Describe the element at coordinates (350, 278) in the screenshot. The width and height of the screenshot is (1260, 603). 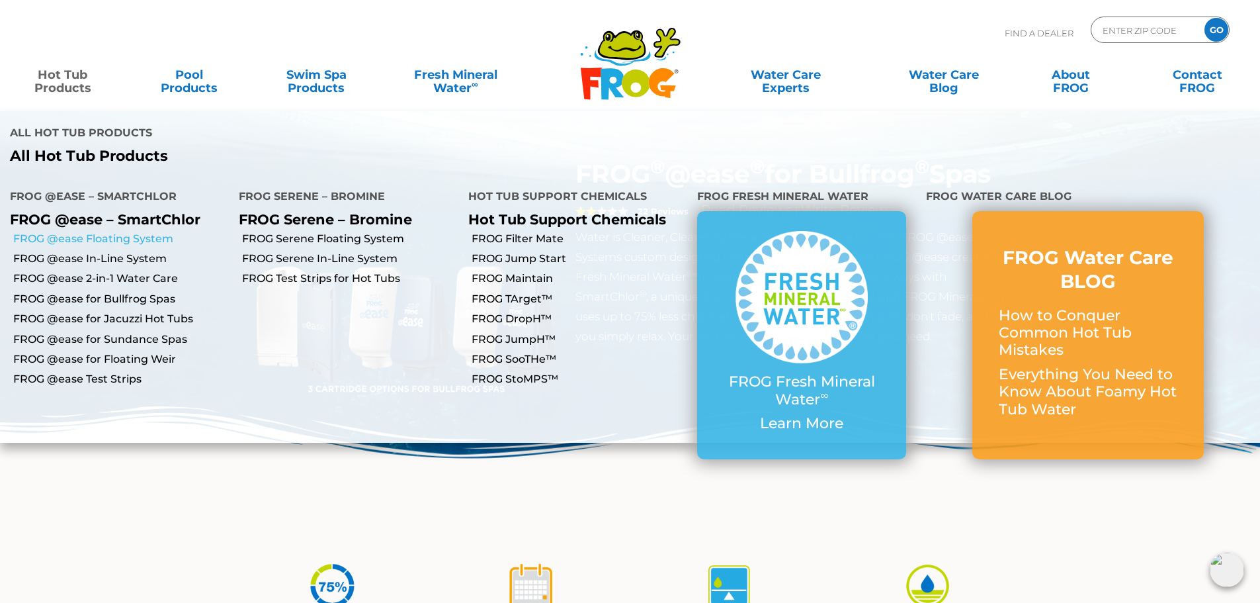
I see `a: FROG Test Strips for Hot Tubs` at that location.